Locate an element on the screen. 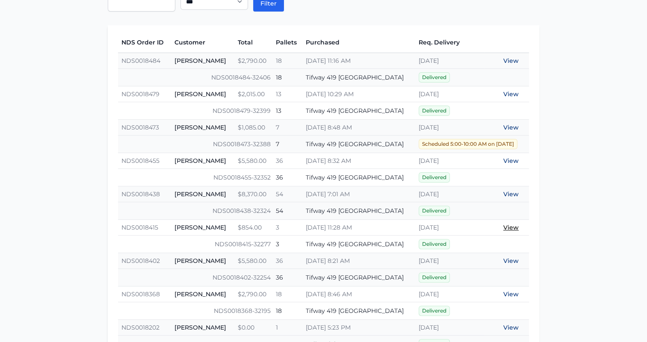  td: $8,370.00 is located at coordinates (253, 194).